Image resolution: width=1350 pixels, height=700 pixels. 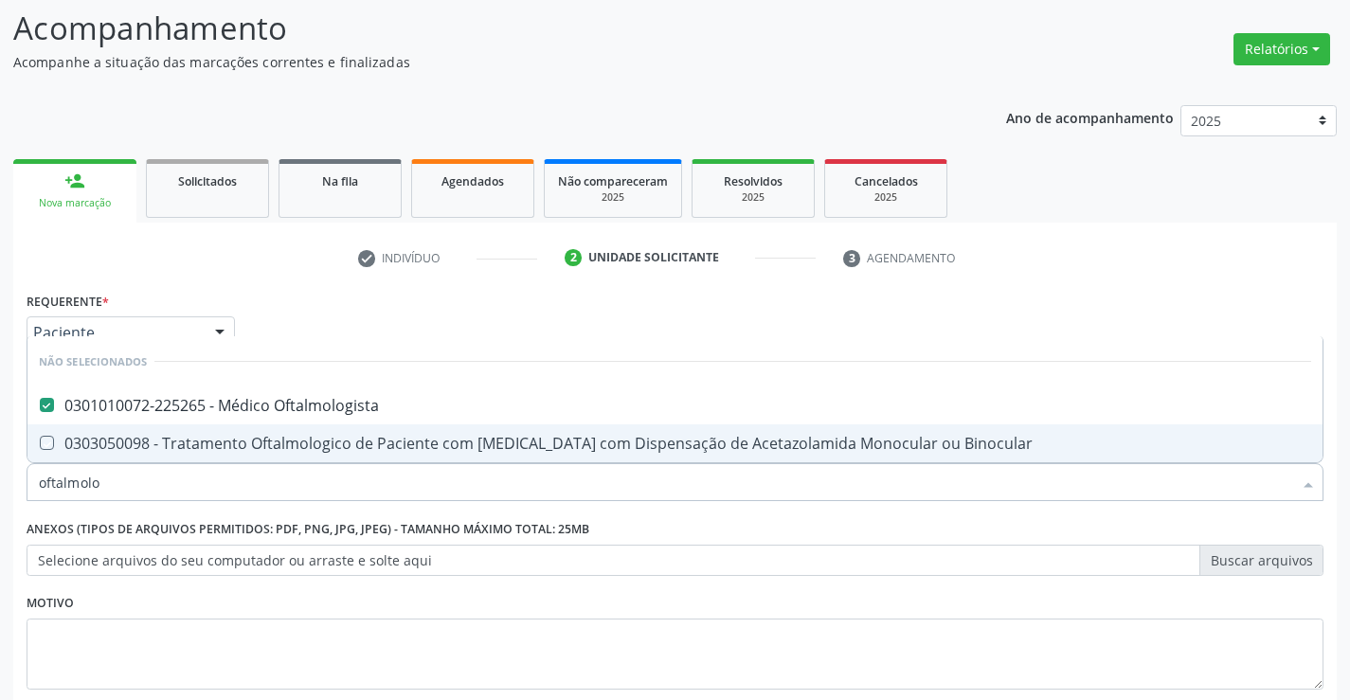 I want to click on p: Ano de acompanhamento, so click(x=1090, y=117).